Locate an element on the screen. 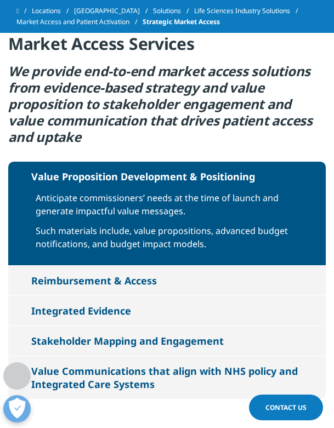  div: Reimbursement & Access is located at coordinates (94, 281).